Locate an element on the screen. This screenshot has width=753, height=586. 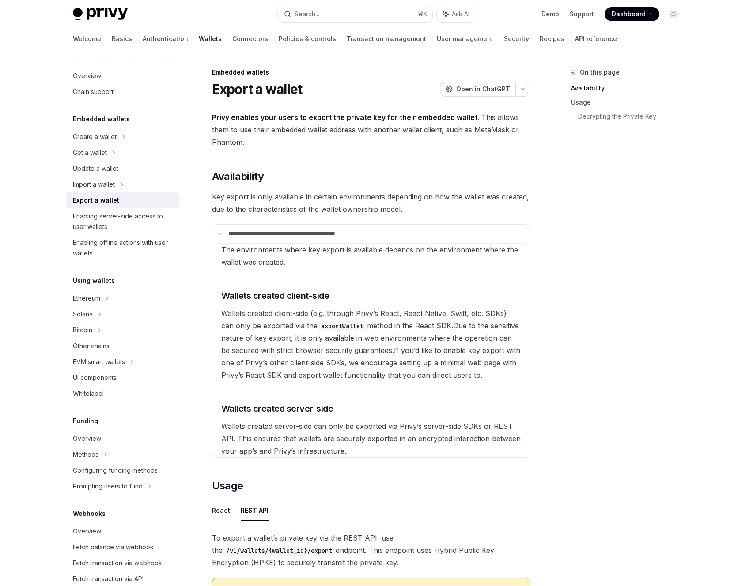
div: Fetch transaction via webhook is located at coordinates (117, 563).